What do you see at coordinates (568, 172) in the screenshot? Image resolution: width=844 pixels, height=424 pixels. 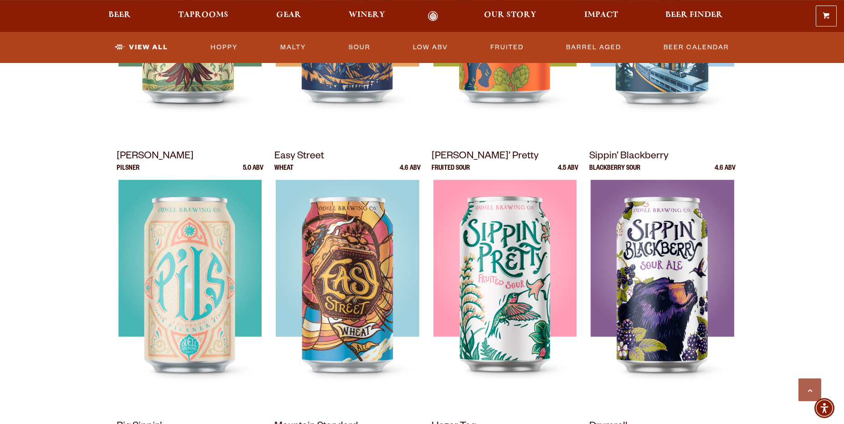 I see `p: 4.5 ABV` at bounding box center [568, 172].